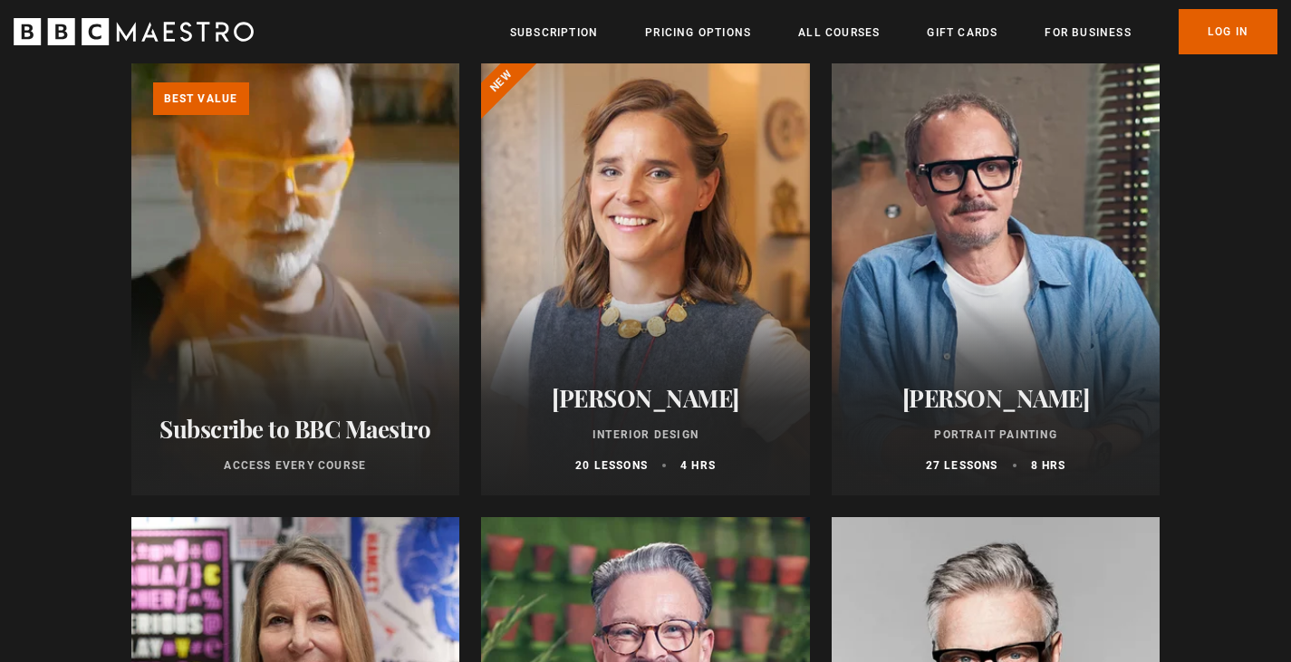  Describe the element at coordinates (133, 32) in the screenshot. I see `svg: BBC Maestro` at that location.